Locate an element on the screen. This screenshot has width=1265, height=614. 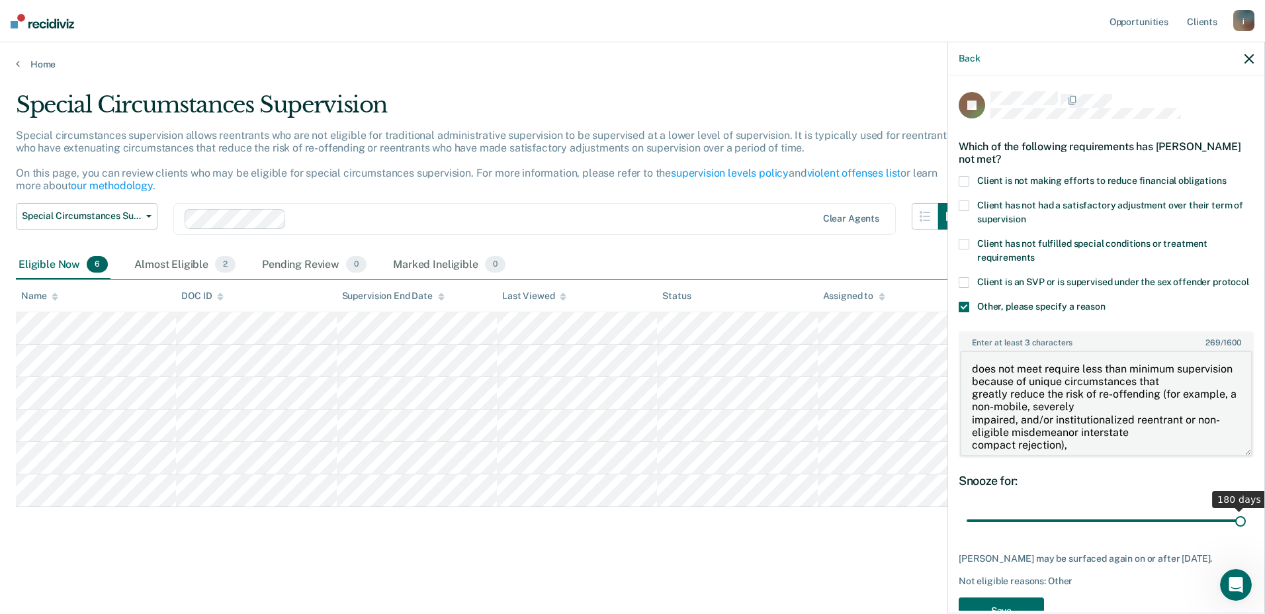
span: Client is an SVP or is supervised under the sex offender protocol is located at coordinates (1113, 282).